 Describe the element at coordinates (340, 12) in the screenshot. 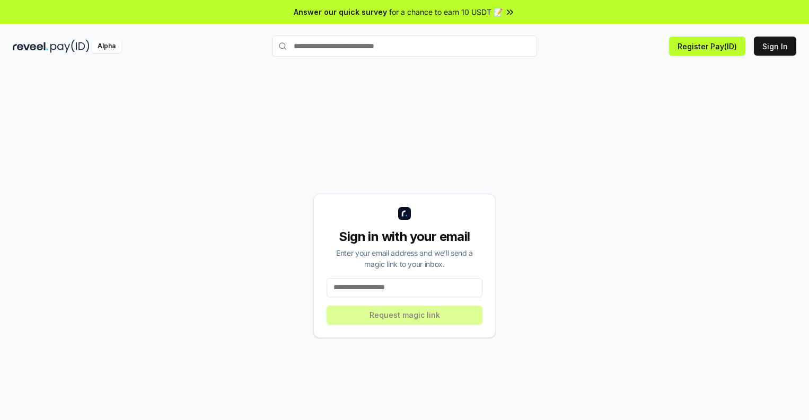

I see `span: Answer our quick survey` at that location.